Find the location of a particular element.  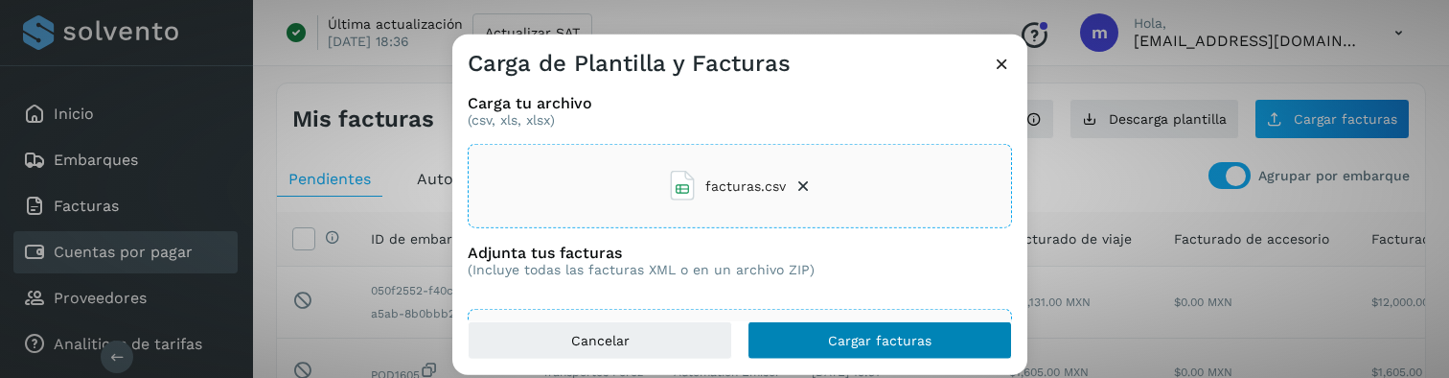

span: Cancelar is located at coordinates (600, 339).